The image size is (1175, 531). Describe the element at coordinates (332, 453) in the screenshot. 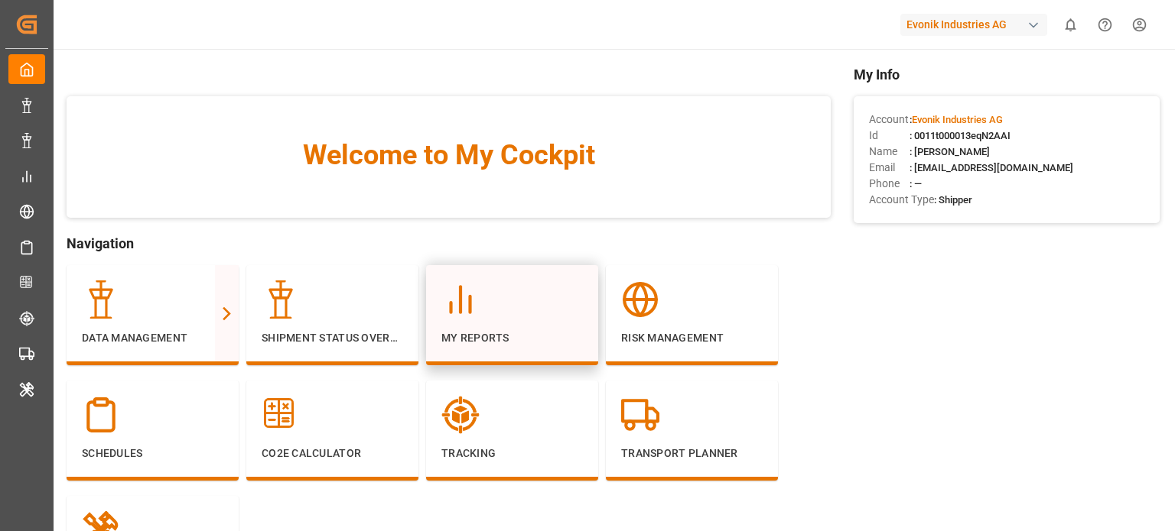

I see `p: CO2e Calculator` at that location.